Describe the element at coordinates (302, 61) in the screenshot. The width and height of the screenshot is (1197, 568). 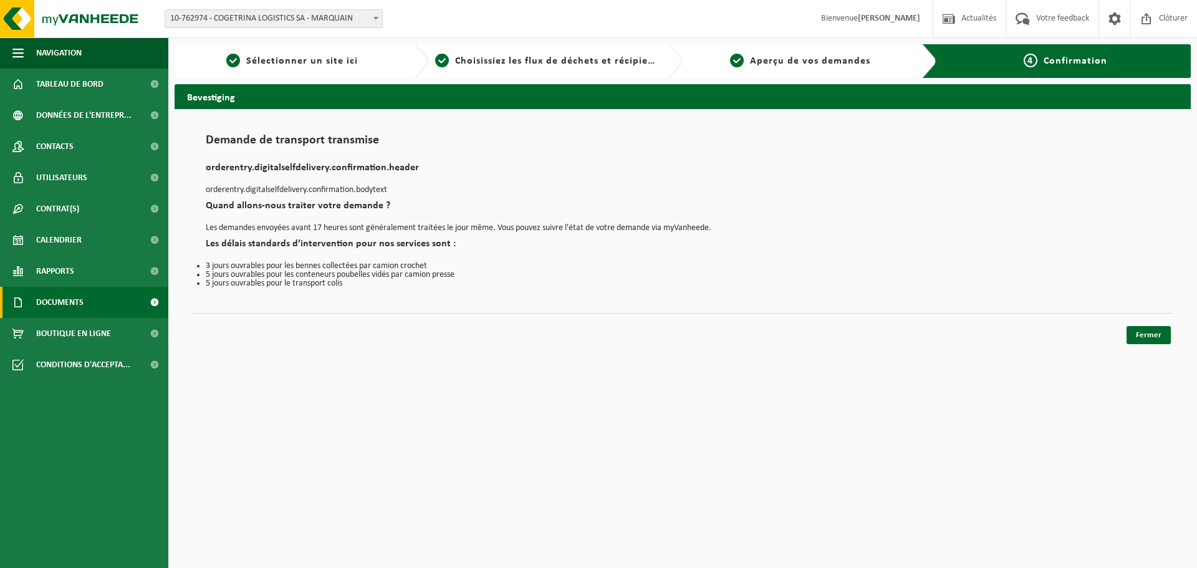
I see `span: Sélectionner un site ici` at that location.